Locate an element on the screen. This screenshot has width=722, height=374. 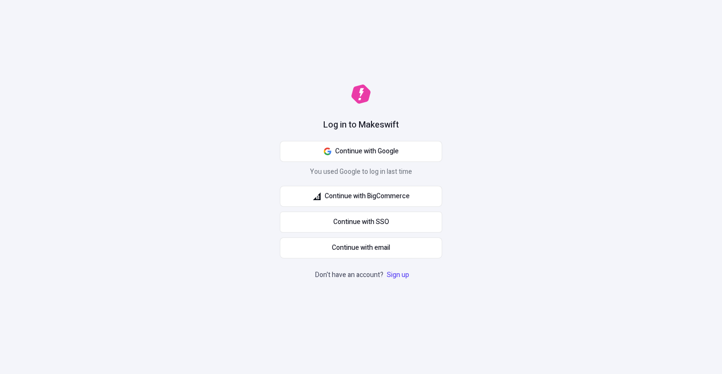
h1: Log in to Makeswift is located at coordinates (361, 125).